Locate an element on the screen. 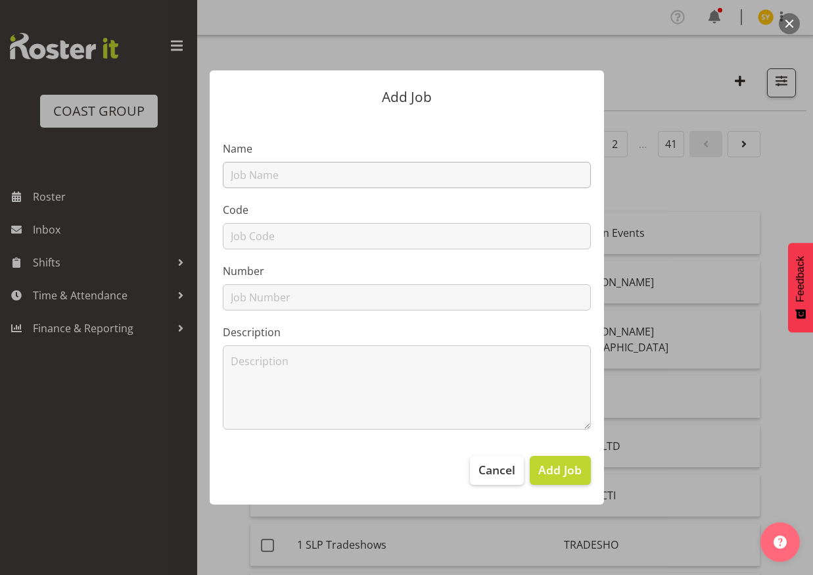  span: Feedback is located at coordinates (801, 279).